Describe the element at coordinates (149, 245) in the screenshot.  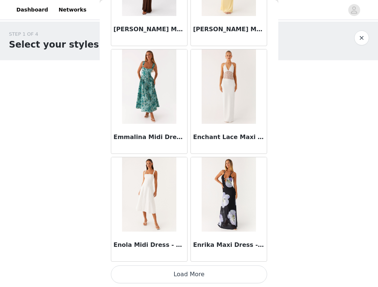
I see `h3: Enola Midi Dress - White` at that location.